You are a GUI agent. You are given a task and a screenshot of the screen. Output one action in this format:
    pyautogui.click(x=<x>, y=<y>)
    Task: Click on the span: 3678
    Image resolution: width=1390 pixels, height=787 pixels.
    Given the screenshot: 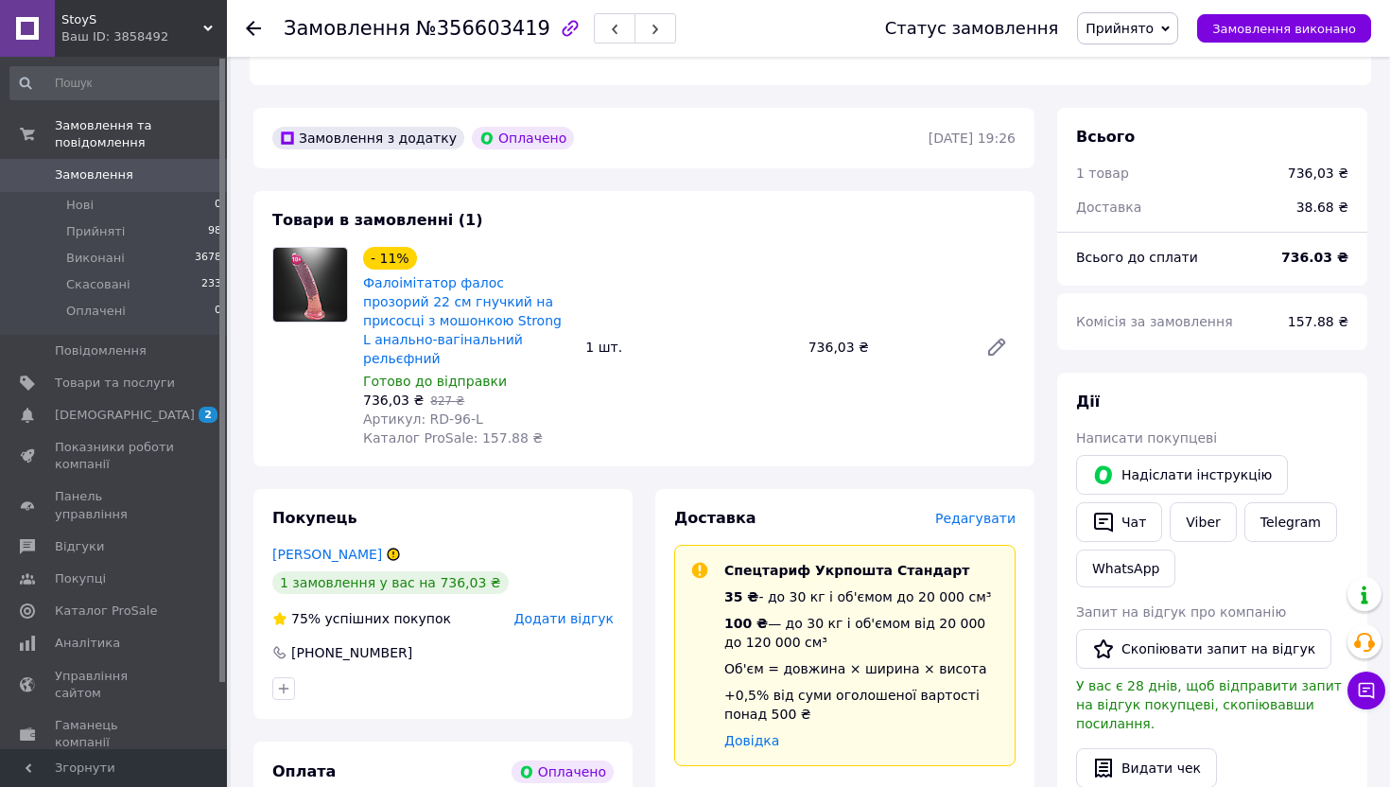 What is the action you would take?
    pyautogui.click(x=208, y=258)
    